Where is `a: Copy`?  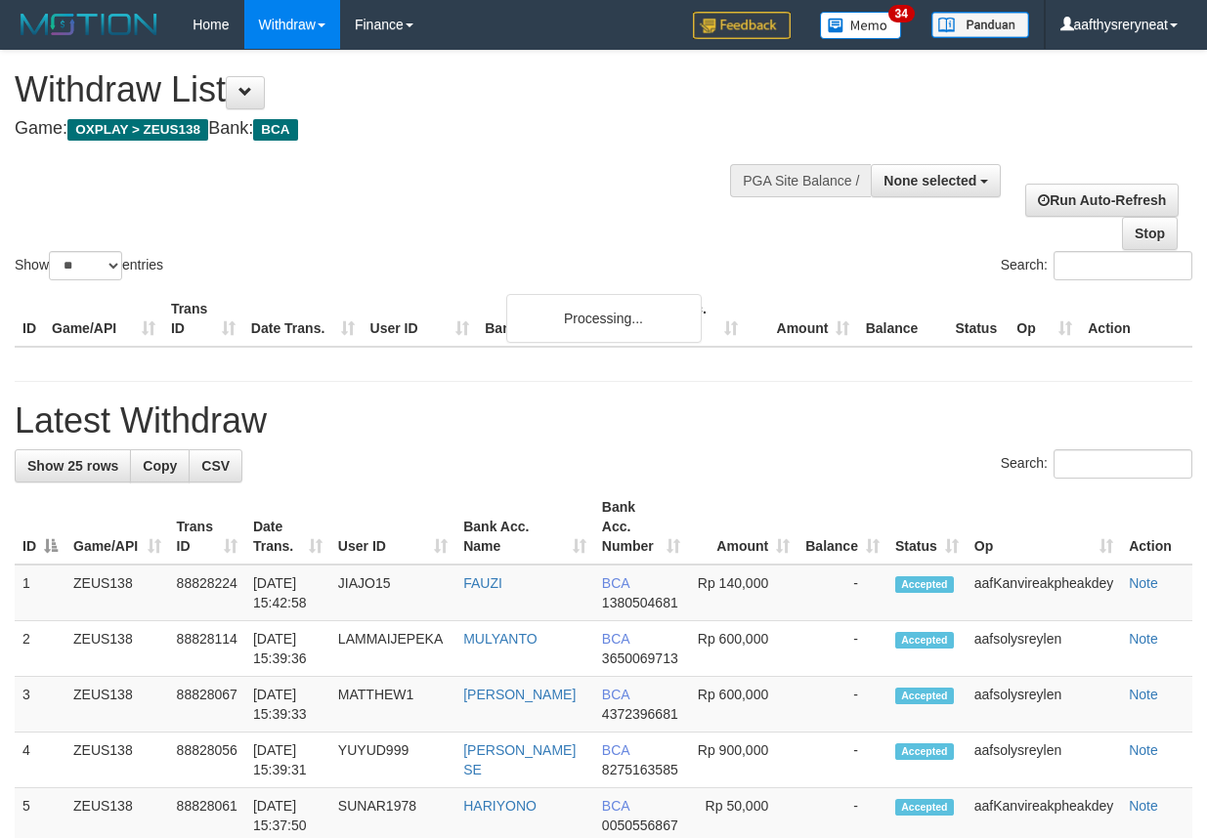 a: Copy is located at coordinates (159, 466).